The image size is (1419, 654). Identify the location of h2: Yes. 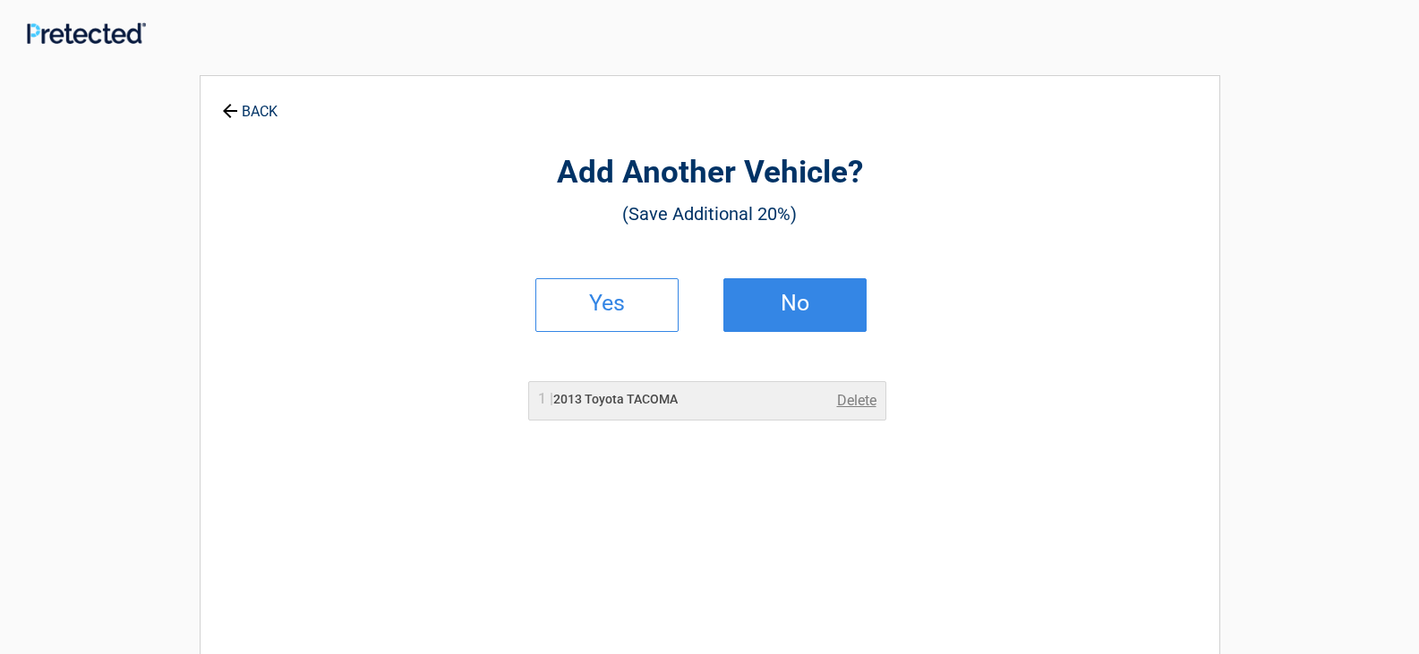
(607, 303).